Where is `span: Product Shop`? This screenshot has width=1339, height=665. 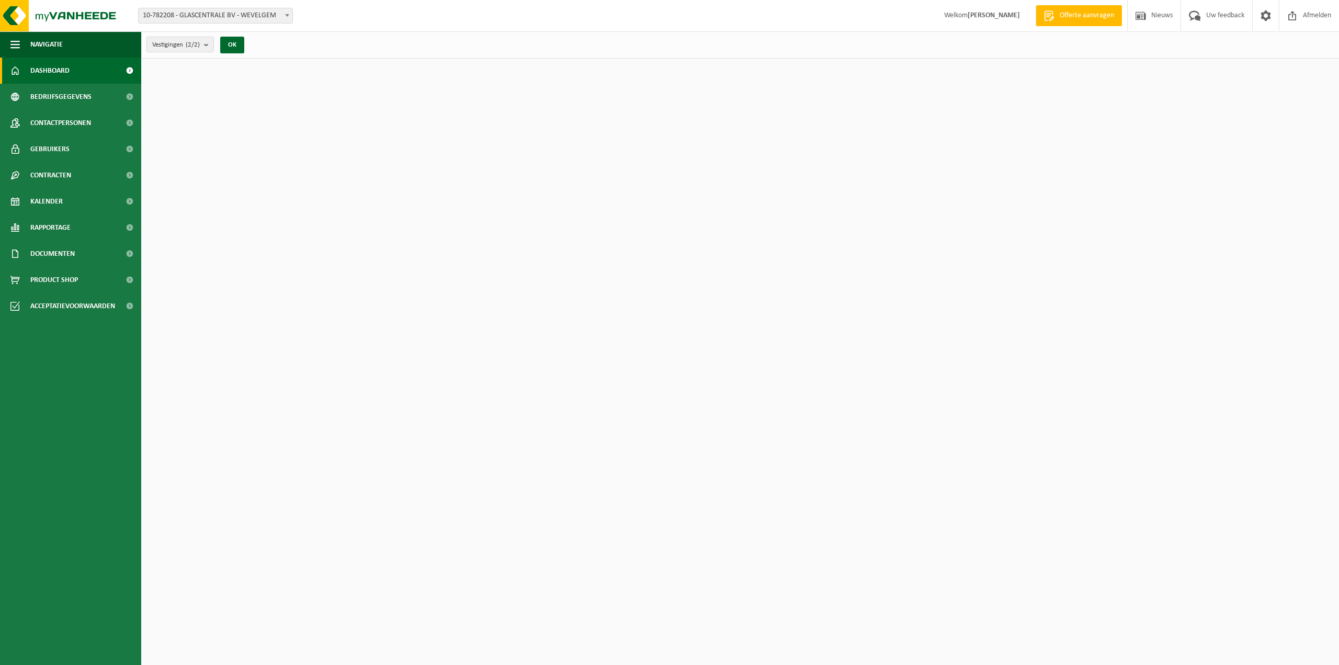 span: Product Shop is located at coordinates (54, 280).